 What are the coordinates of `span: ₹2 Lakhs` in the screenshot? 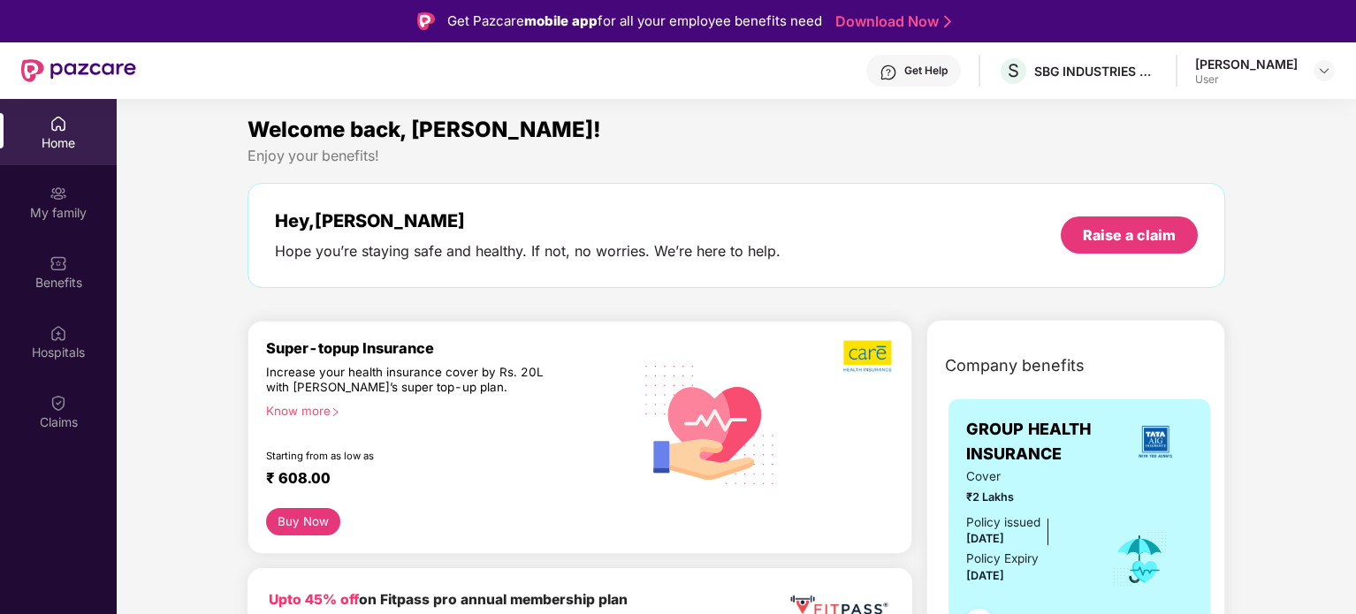 It's located at (1026, 498).